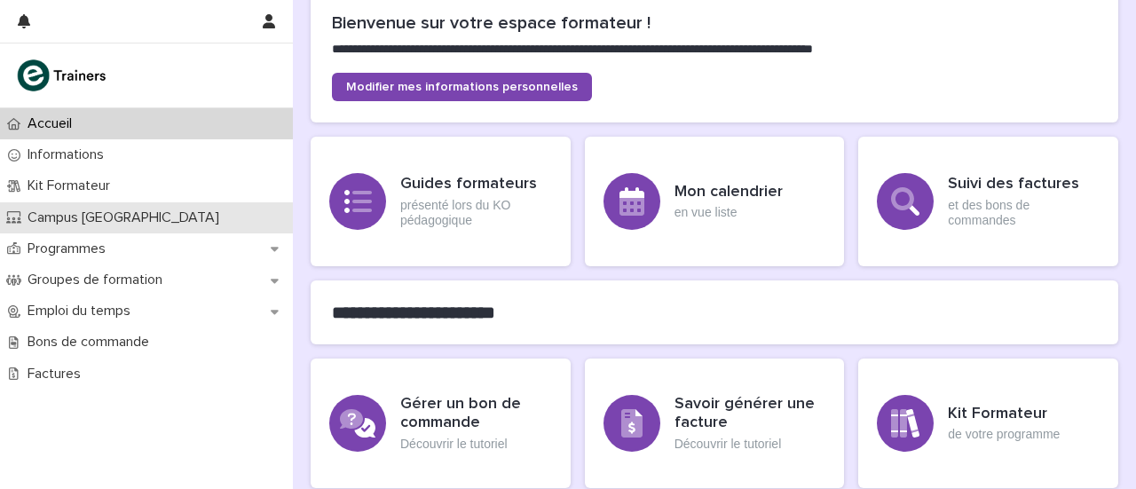 This screenshot has height=489, width=1136. What do you see at coordinates (461, 87) in the screenshot?
I see `a: Modifier mes informations personnelles` at bounding box center [461, 87].